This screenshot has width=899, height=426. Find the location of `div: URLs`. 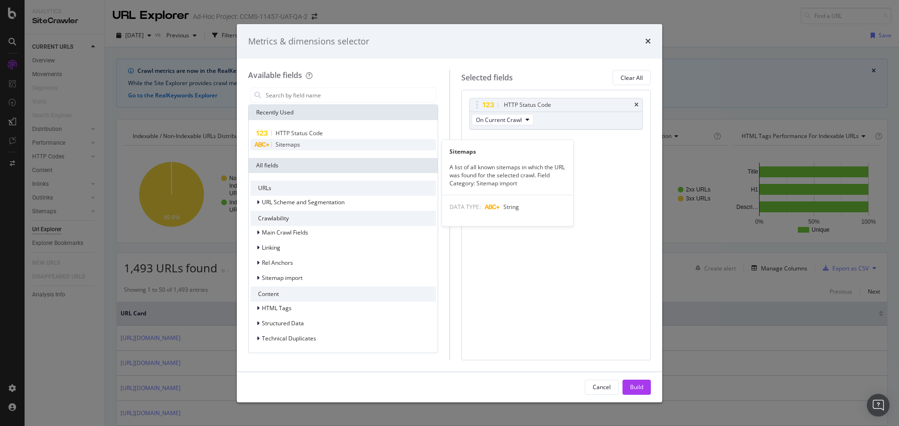

div: URLs is located at coordinates (343, 188).